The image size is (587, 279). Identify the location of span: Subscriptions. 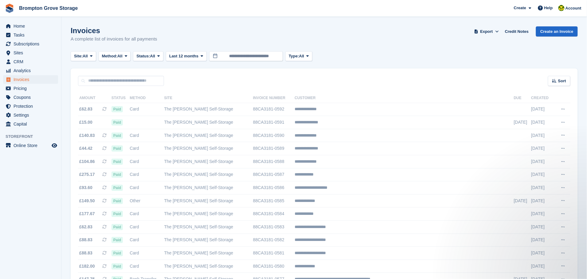
(32, 44).